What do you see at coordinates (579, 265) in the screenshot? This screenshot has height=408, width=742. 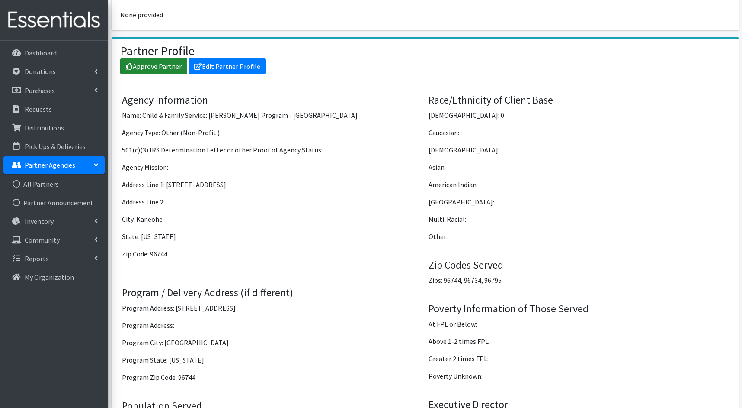 I see `h4: Zip Codes Served` at bounding box center [579, 265].